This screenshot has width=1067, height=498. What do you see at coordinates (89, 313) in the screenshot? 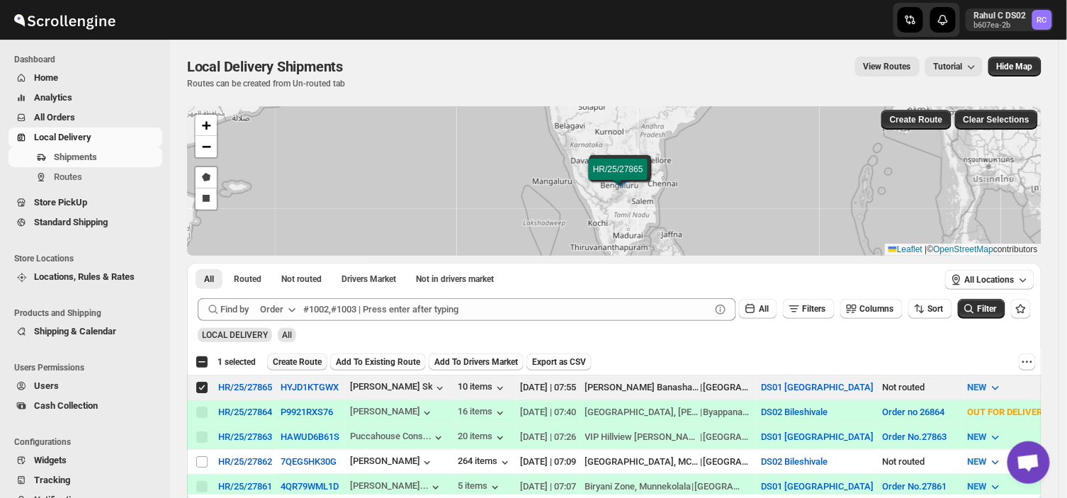
I see `span: Products and Shipping` at bounding box center [89, 313].